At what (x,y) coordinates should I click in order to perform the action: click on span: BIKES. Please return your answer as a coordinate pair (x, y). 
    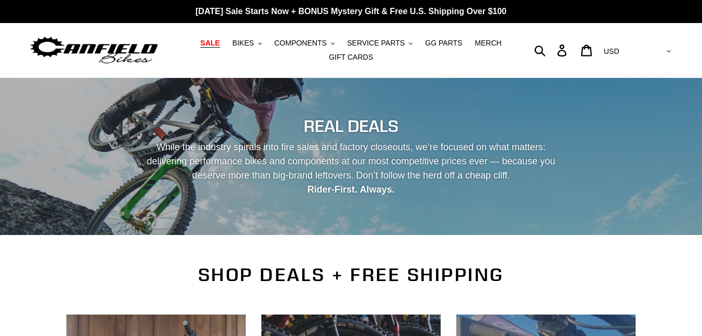
    Looking at the image, I should click on (243, 43).